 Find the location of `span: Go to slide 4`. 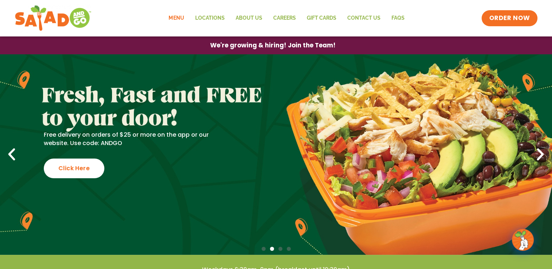

span: Go to slide 4 is located at coordinates (289, 249).